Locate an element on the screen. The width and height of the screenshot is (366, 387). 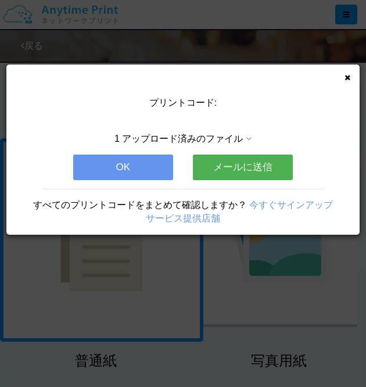
span: すべてのプリントコードをまとめて確認しますか？ is located at coordinates (140, 205).